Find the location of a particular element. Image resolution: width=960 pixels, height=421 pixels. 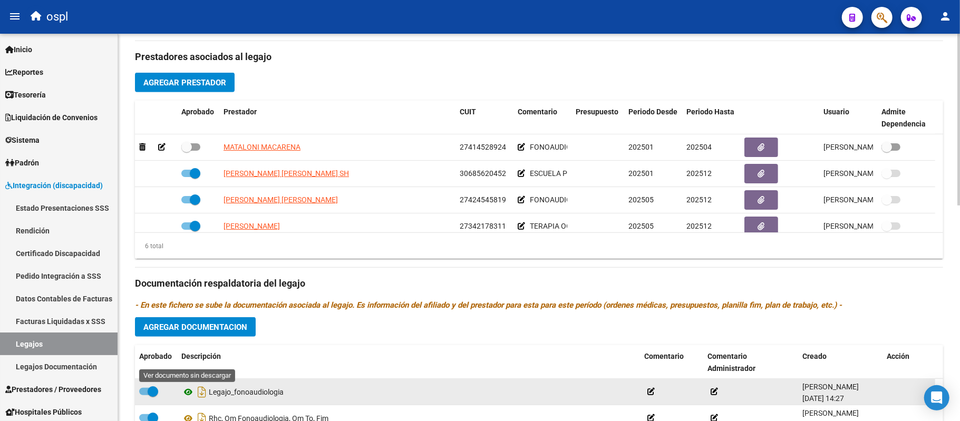

datatable-header-cell: Prestador is located at coordinates (337, 118).